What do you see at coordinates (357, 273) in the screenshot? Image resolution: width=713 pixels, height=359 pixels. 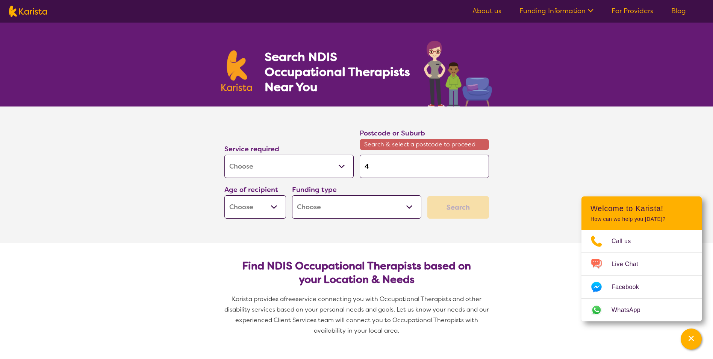 I see `h2: Find NDIS Occupational Therapists based on your Location & Needs` at bounding box center [357, 273].